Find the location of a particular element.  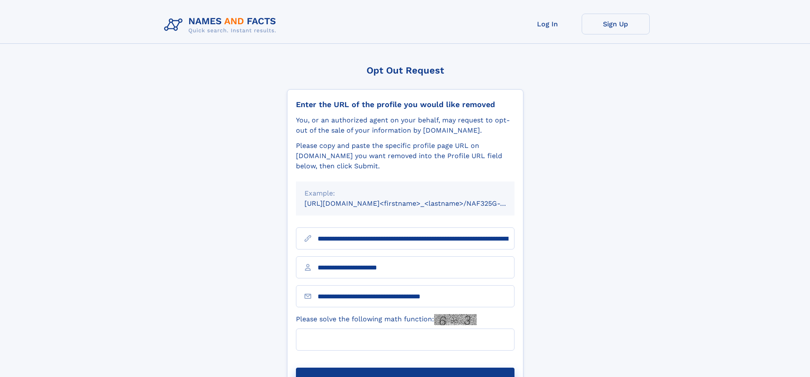

img: Logo Names and Facts is located at coordinates (222, 25).